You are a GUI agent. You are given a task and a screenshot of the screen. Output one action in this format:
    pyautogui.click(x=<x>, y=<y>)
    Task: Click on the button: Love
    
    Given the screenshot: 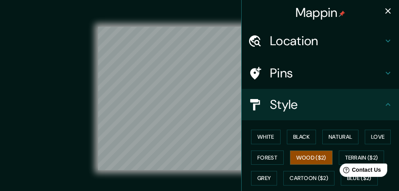 What is the action you would take?
    pyautogui.click(x=378, y=137)
    